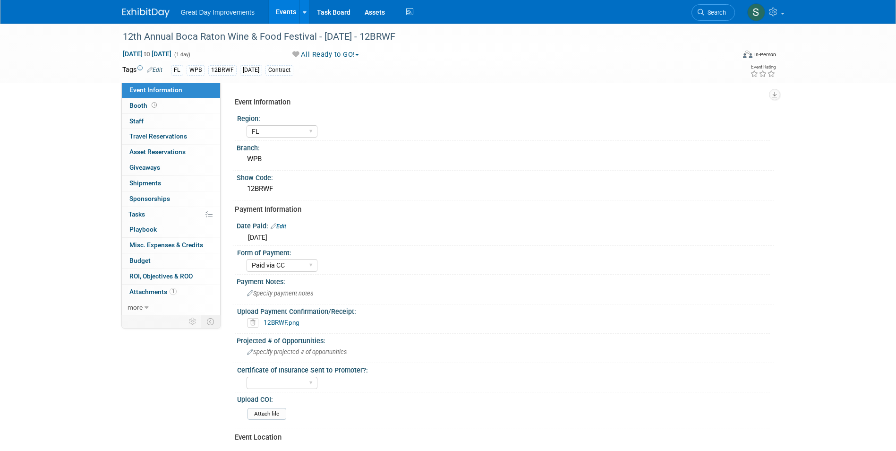 Image resolution: width=896 pixels, height=451 pixels. I want to click on td: Toggle Event Tabs, so click(210, 321).